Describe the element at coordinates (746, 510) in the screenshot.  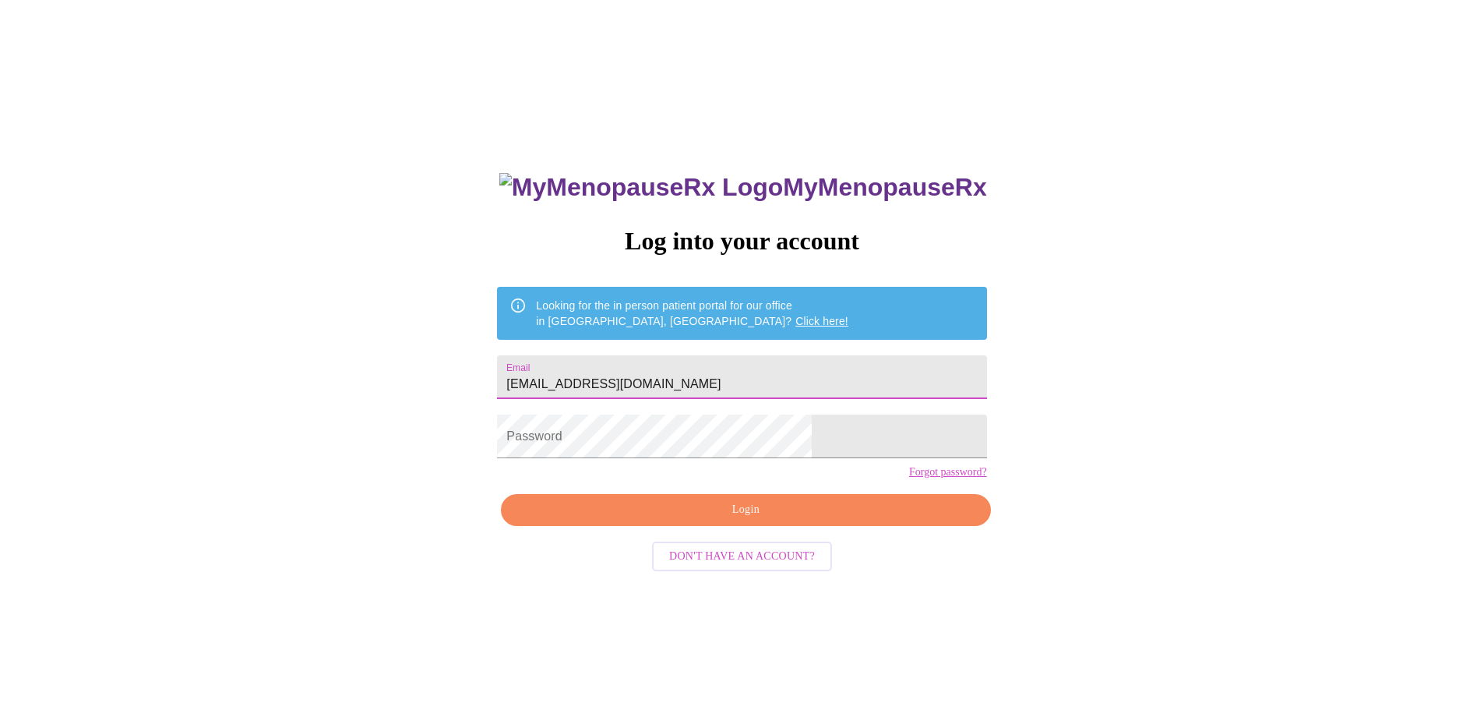
I see `span: Login` at that location.